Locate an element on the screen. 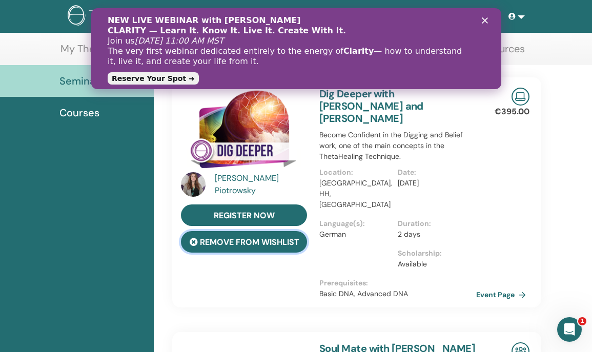 This screenshot has height=352, width=592. img: logo.png is located at coordinates (129, 16).